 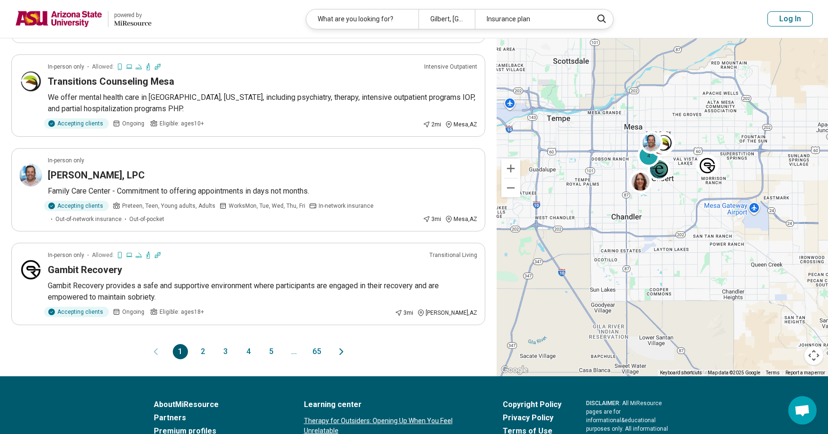 What do you see at coordinates (203, 352) in the screenshot?
I see `button: 2` at bounding box center [203, 352].